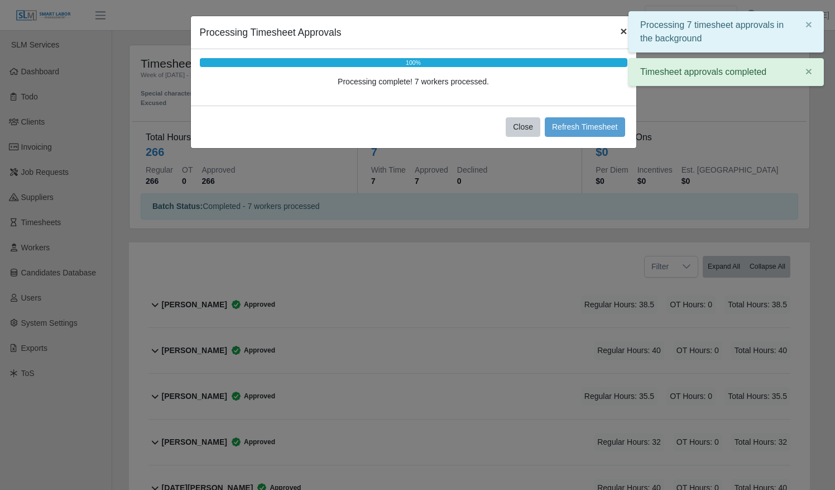 This screenshot has height=490, width=835. Describe the element at coordinates (727, 72) in the screenshot. I see `div: Timesheet approvals completed` at that location.